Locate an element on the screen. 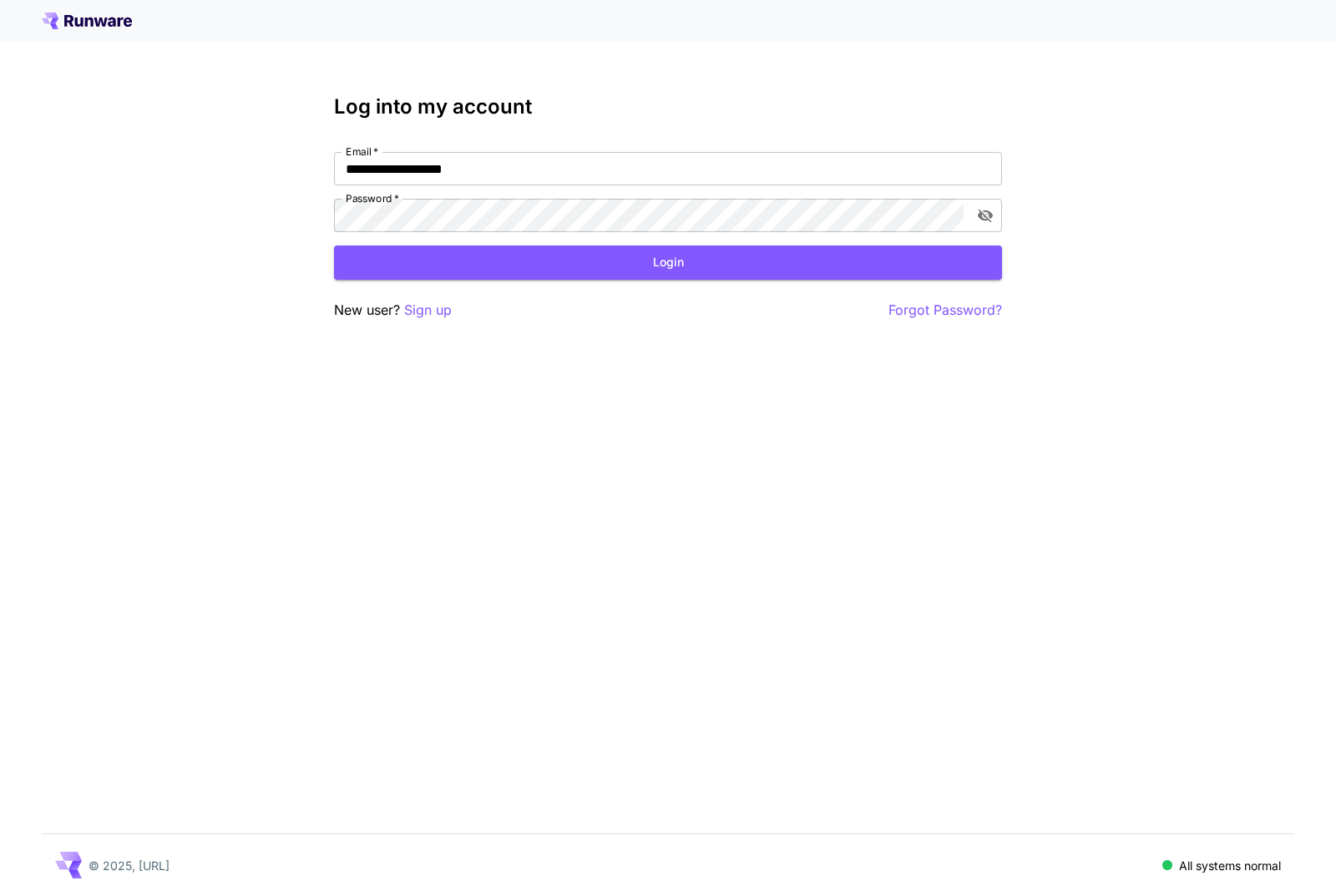 This screenshot has width=1336, height=896. button: Login is located at coordinates (668, 262).